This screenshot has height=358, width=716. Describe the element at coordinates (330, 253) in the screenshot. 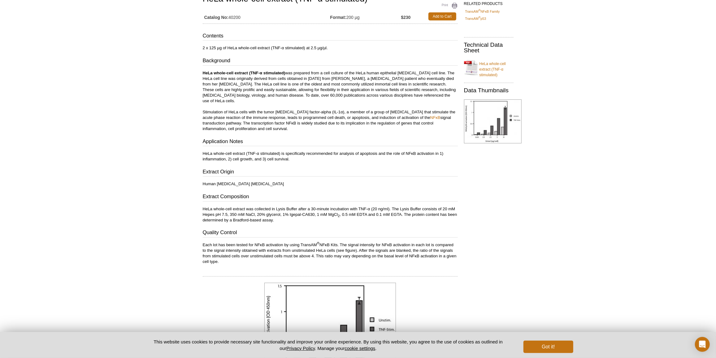

I see `p: Each lot has been tested for NFκB activation by using TransAM NFκB Kits. The signal intensity for...` at that location.